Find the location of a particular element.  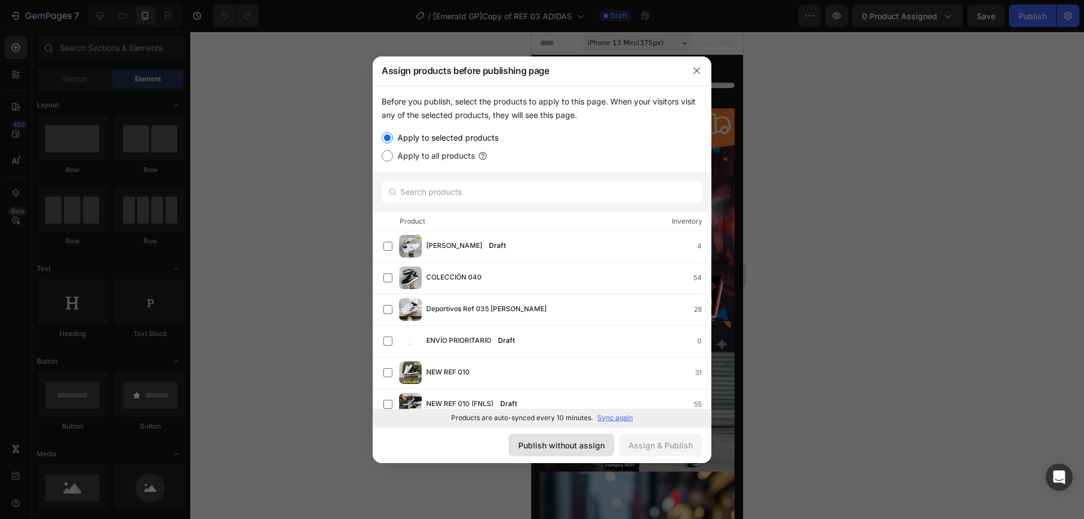

span: NEW REF 010 is located at coordinates (448, 373).